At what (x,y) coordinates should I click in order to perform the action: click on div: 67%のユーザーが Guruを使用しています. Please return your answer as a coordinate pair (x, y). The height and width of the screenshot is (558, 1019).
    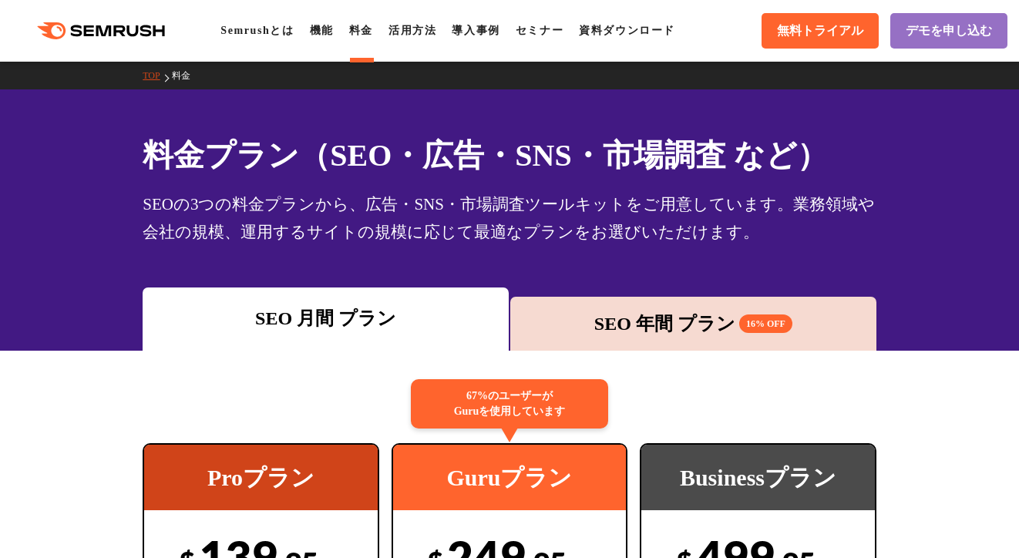
    Looking at the image, I should click on (510, 404).